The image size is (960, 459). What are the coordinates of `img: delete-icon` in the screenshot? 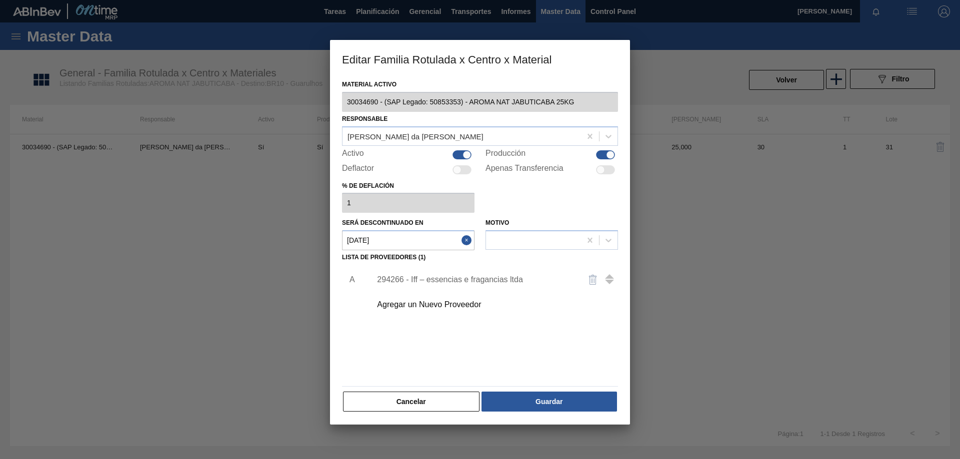 It's located at (593, 280).